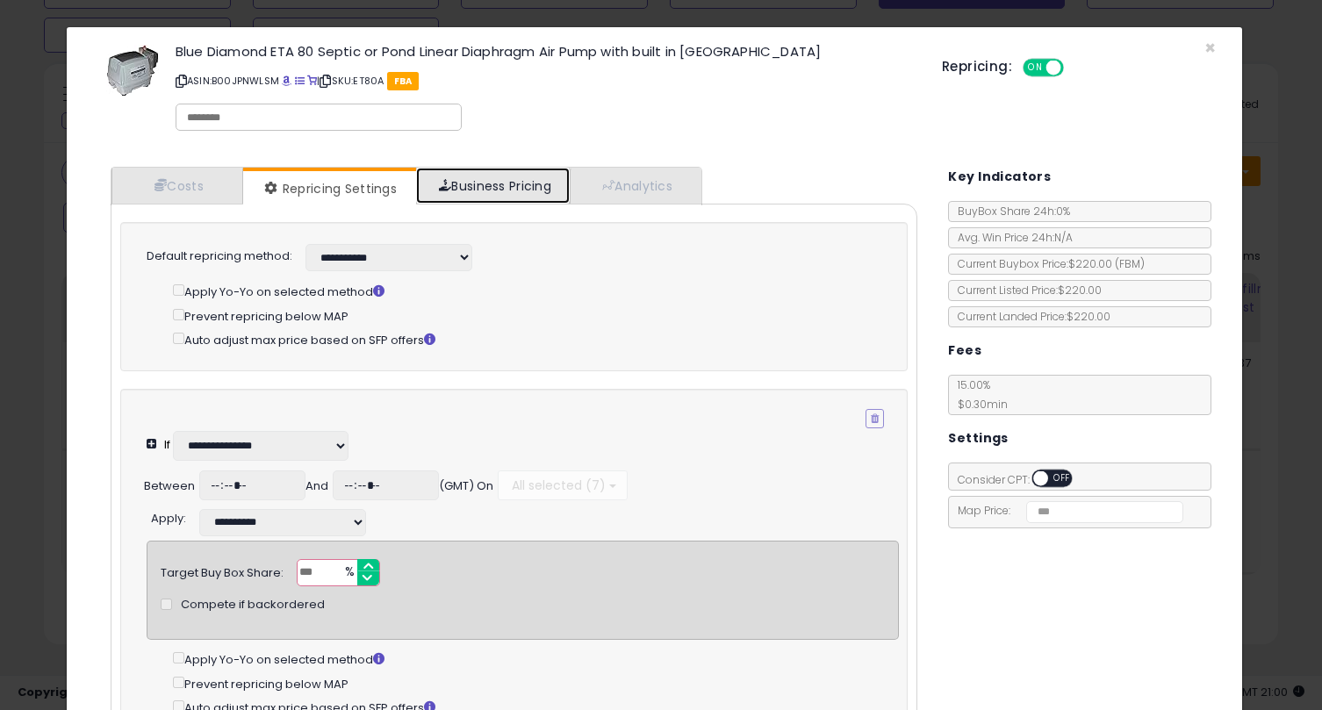 Image resolution: width=1322 pixels, height=710 pixels. Describe the element at coordinates (978, 438) in the screenshot. I see `h5: Settings` at that location.